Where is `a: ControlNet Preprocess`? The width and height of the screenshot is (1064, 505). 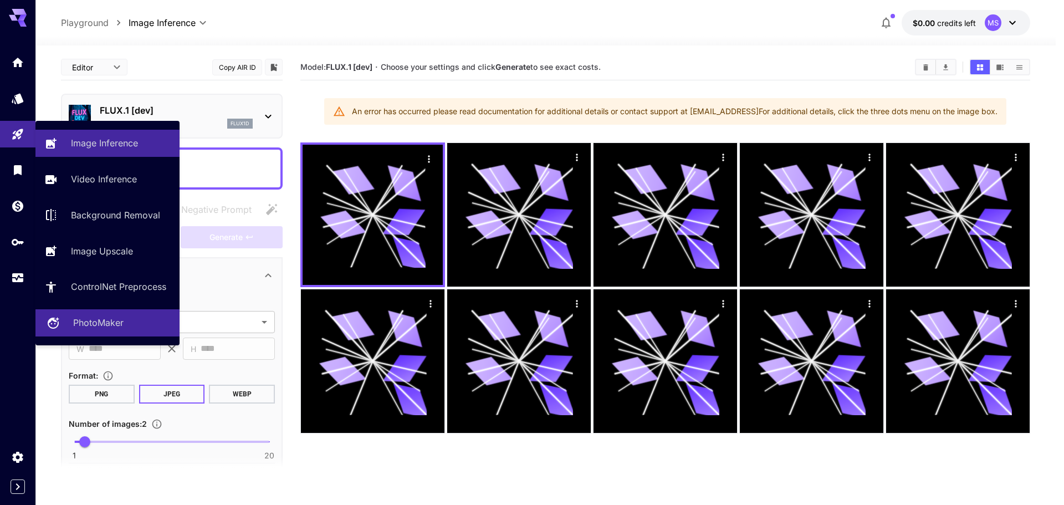 a: ControlNet Preprocess is located at coordinates (108, 286).